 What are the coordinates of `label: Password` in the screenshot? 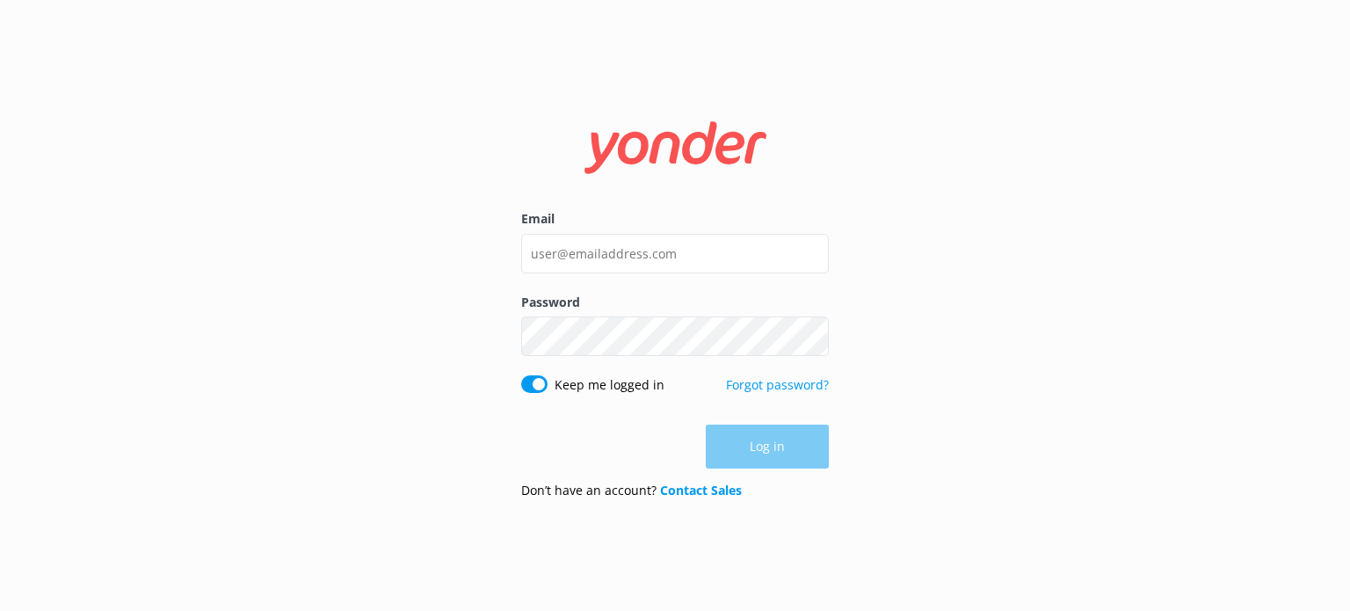 It's located at (675, 302).